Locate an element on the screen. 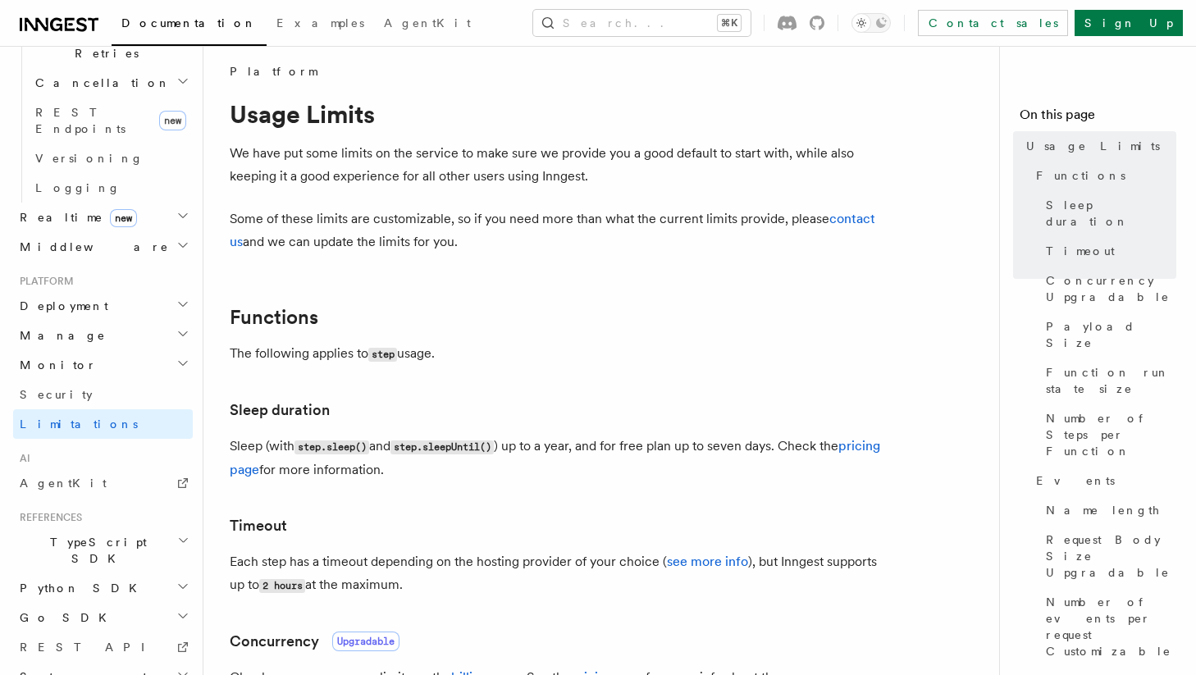  span: Go SDK is located at coordinates (65, 618).